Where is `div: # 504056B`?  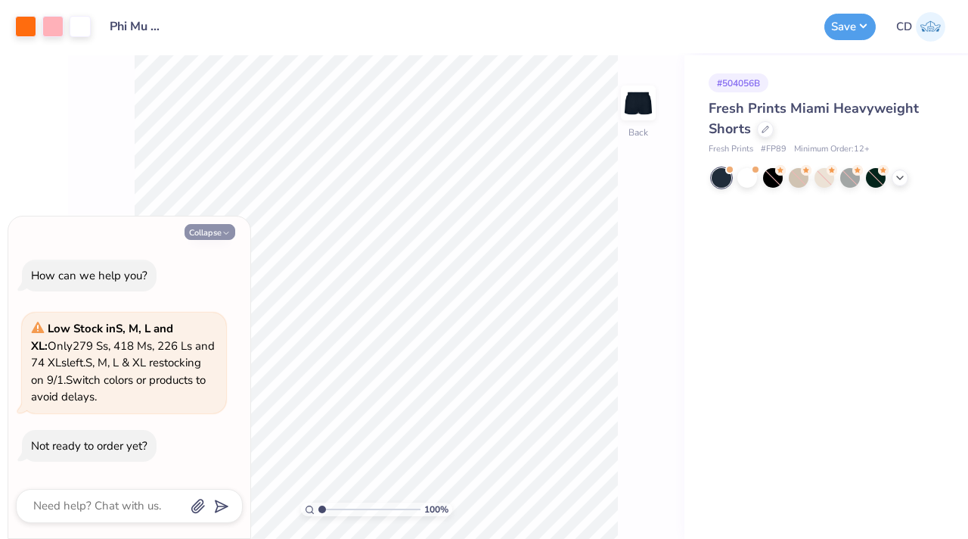 div: # 504056B is located at coordinates (738, 82).